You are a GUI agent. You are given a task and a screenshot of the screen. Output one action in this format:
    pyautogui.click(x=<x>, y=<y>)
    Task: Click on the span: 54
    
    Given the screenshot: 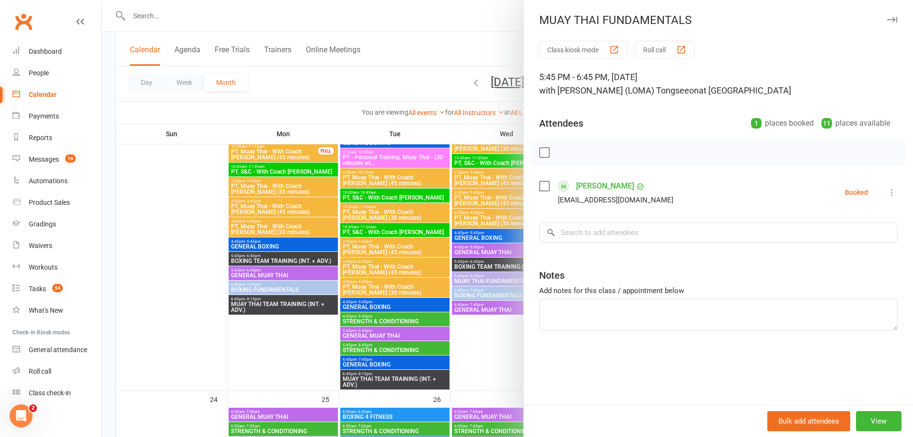 What is the action you would take?
    pyautogui.click(x=58, y=288)
    